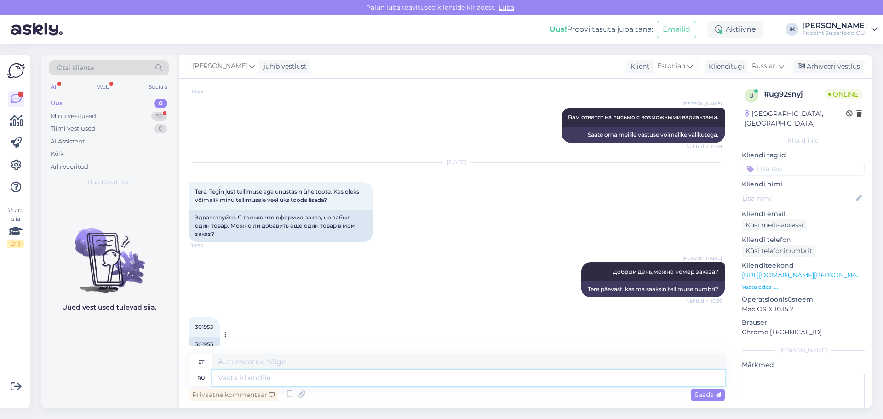 The height and width of the screenshot is (419, 883). I want to click on p: Kliendi tag'id, so click(803, 155).